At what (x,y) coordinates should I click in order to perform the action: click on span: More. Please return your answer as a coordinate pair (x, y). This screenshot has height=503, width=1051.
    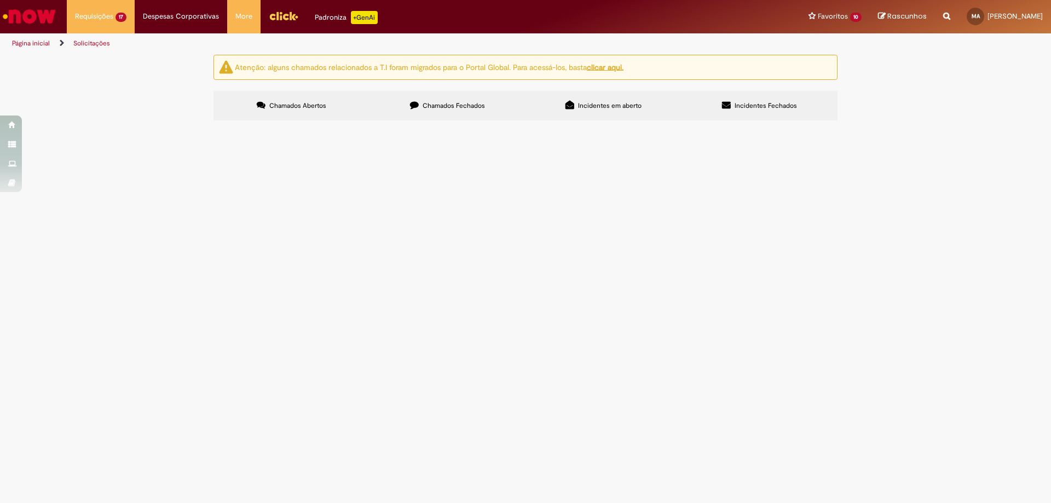
    Looking at the image, I should click on (244, 16).